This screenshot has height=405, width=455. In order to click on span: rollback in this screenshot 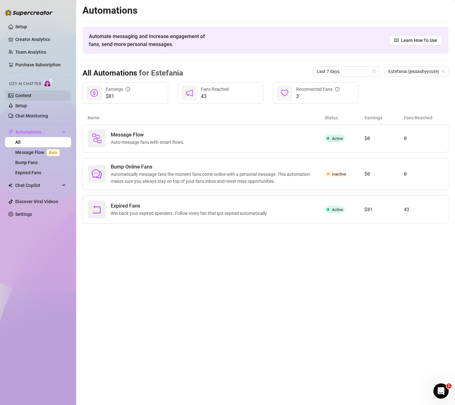, I will do `click(97, 209)`.